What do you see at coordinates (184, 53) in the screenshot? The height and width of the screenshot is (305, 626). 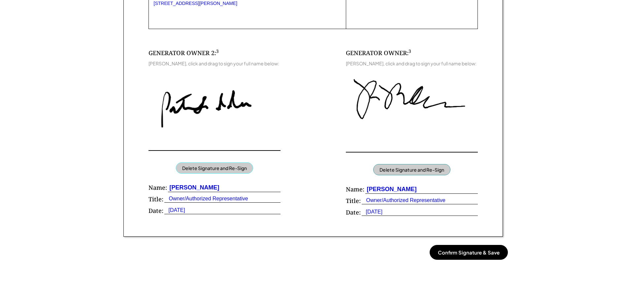 I see `div: GENERATOR OWNER 2:` at bounding box center [184, 53].